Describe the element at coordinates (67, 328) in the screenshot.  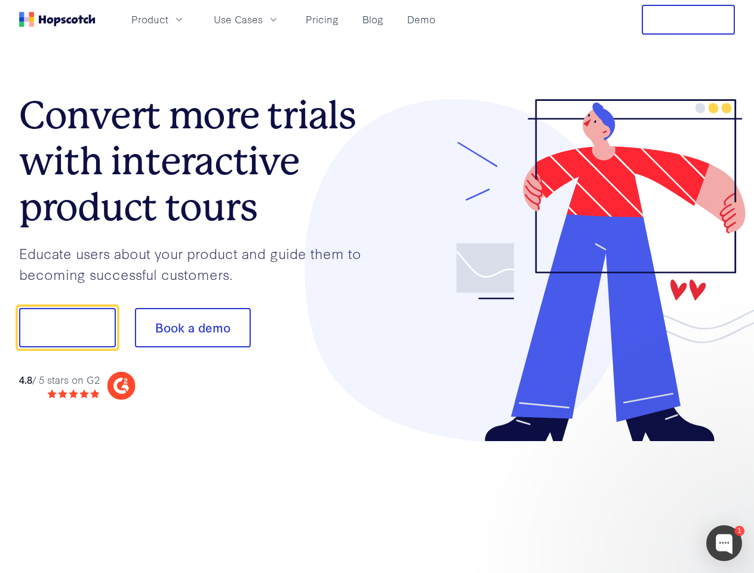
I see `button: Show me!` at that location.